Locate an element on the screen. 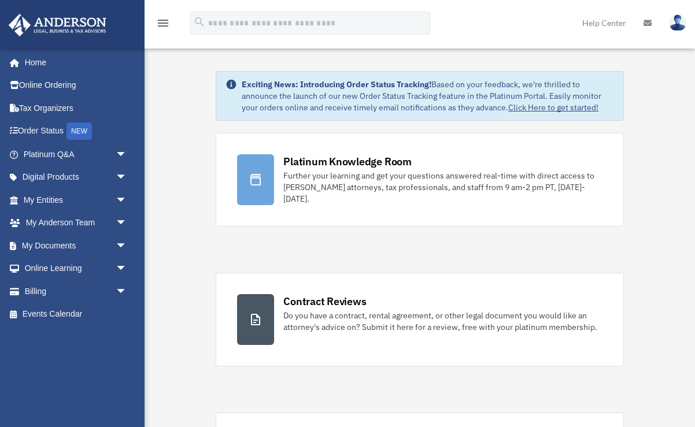 Image resolution: width=695 pixels, height=427 pixels. strong: Exciting News: Introducing Order Status Tracking! is located at coordinates (336, 84).